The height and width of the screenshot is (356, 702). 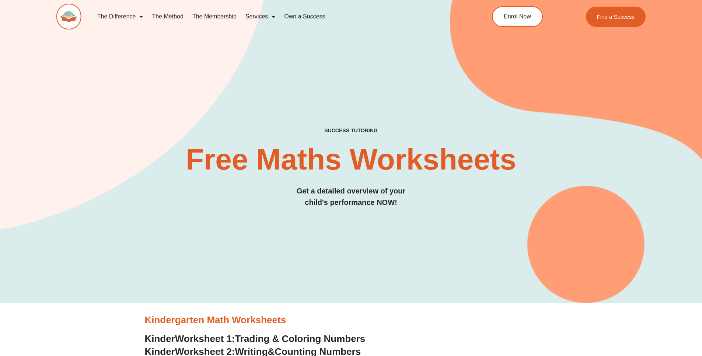 I want to click on span: Find a Success, so click(x=616, y=17).